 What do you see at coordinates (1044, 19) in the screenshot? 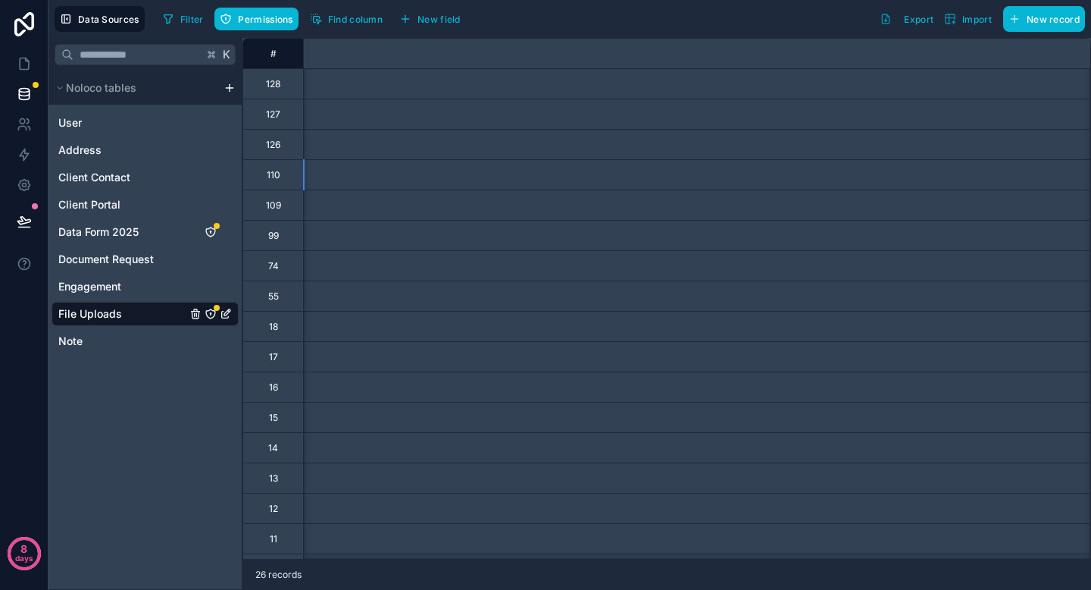
I see `button: New record` at bounding box center [1044, 19].